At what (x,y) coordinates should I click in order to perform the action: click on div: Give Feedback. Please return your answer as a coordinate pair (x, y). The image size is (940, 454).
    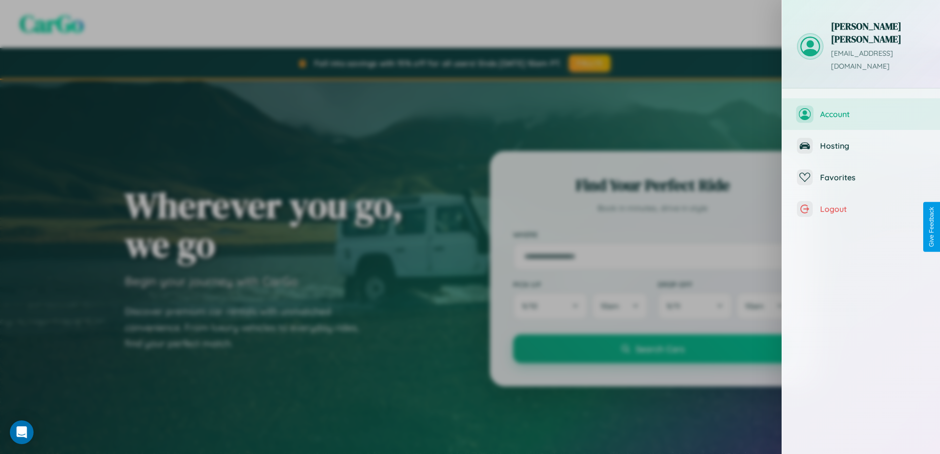
    Looking at the image, I should click on (932, 227).